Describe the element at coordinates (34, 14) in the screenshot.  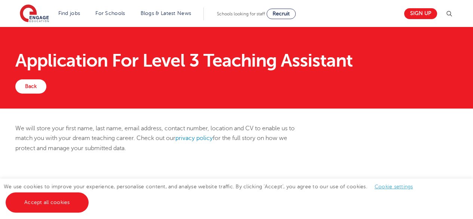
I see `img: Engage Education` at that location.